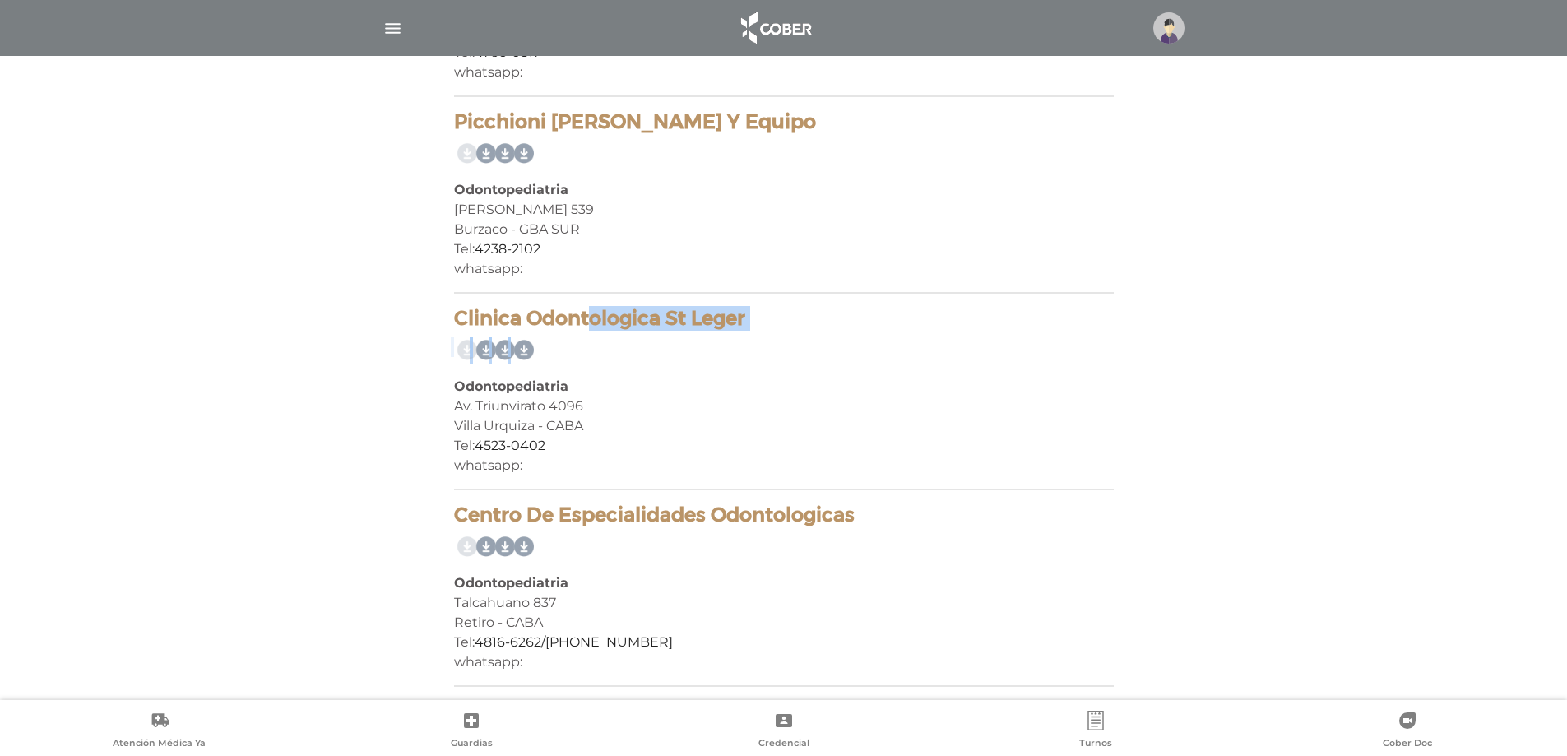 The image size is (1567, 756). What do you see at coordinates (159, 745) in the screenshot?
I see `span: Atención Médica Ya` at bounding box center [159, 745].